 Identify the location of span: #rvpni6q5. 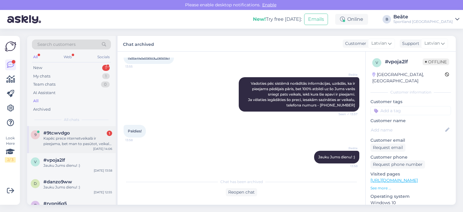
(55, 203).